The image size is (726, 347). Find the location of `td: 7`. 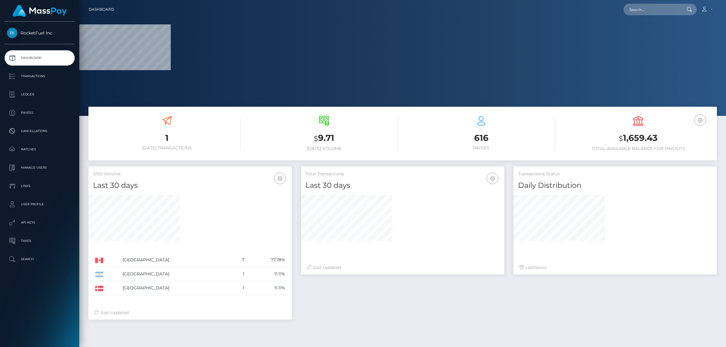

td: 7 is located at coordinates (239, 260).